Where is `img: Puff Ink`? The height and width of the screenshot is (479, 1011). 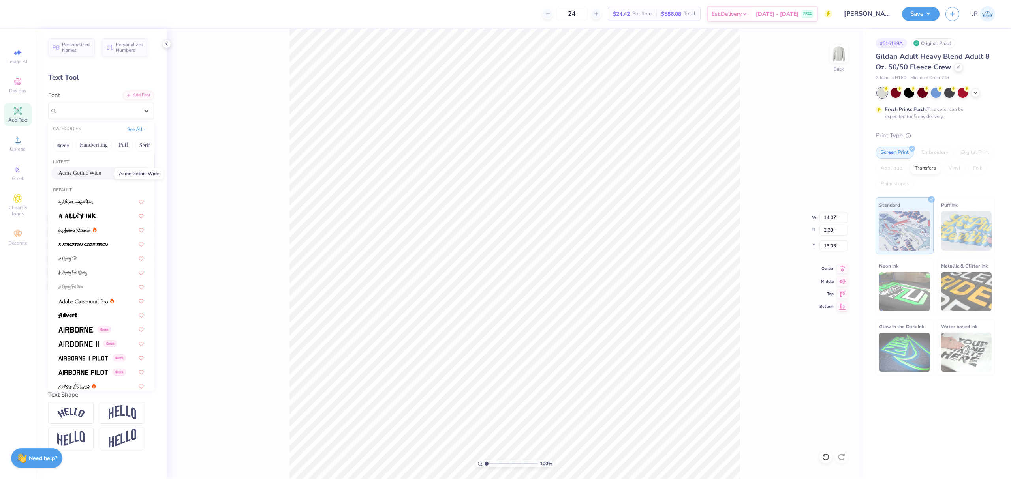 img: Puff Ink is located at coordinates (967, 231).